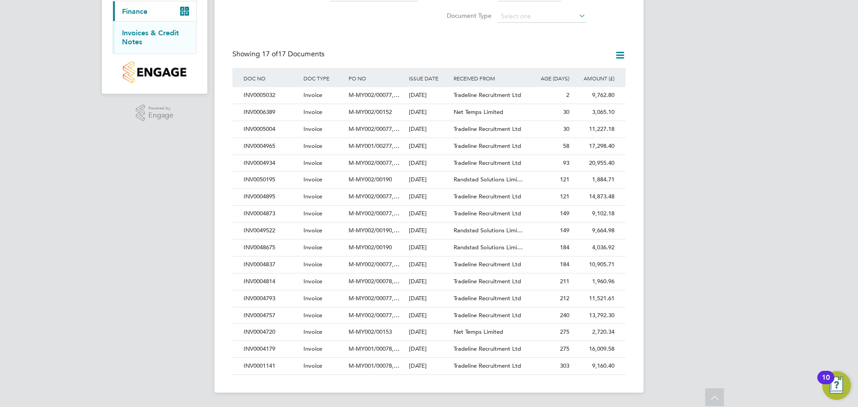 This screenshot has height=407, width=858. I want to click on div: INV0005032, so click(271, 95).